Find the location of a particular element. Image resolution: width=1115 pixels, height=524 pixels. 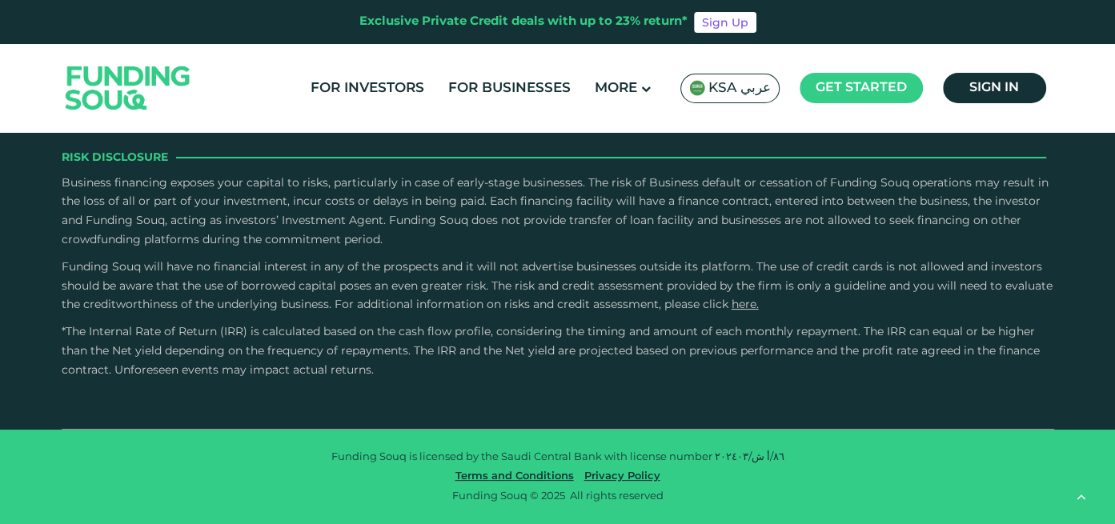

a: here. is located at coordinates (745, 305).